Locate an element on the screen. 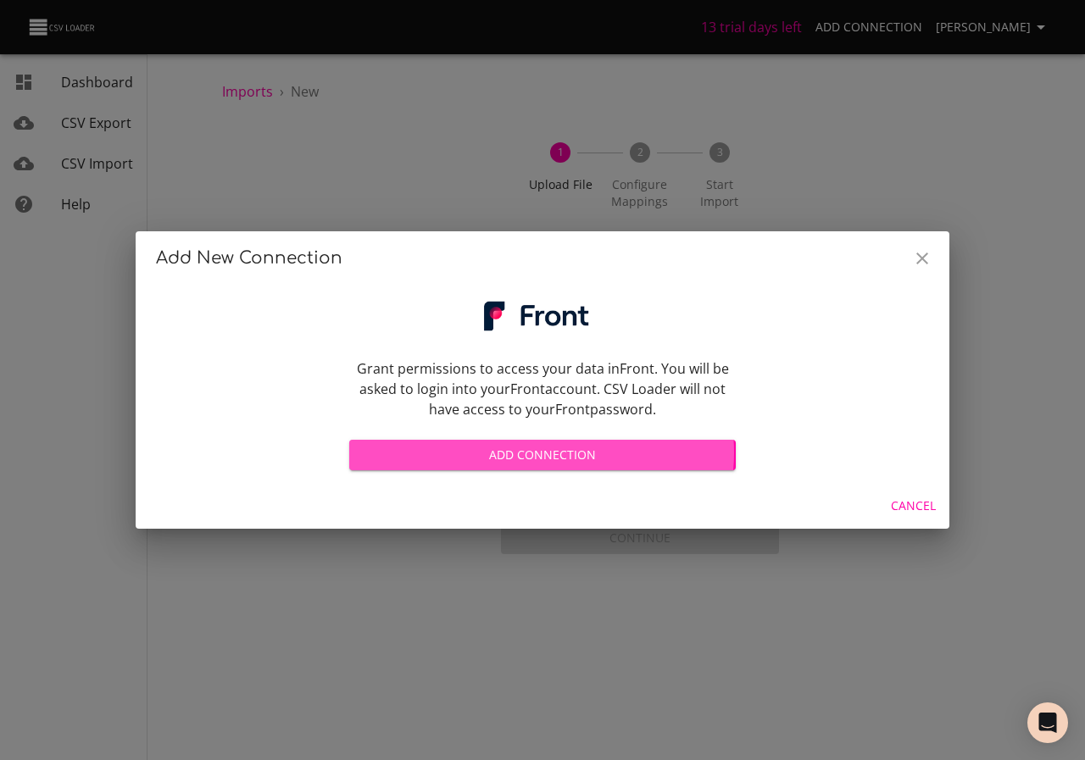  span: Cancel is located at coordinates (913, 506).